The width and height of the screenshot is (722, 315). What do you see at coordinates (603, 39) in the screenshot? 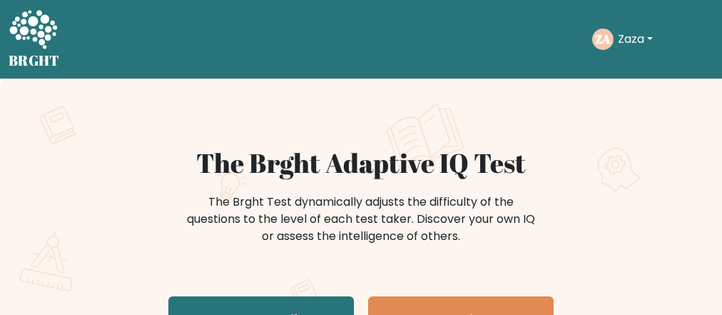
I see `text: ZA` at bounding box center [603, 39].